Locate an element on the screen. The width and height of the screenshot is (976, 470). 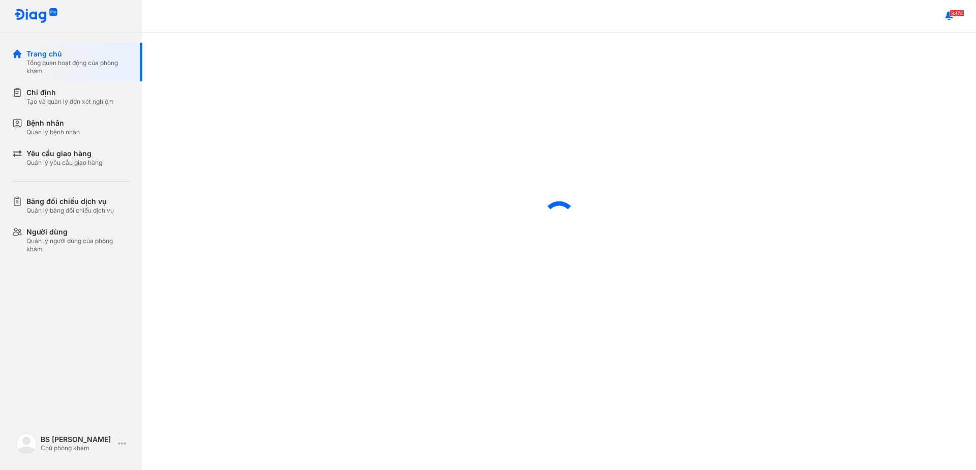
div: Người dùng is located at coordinates (78, 232).